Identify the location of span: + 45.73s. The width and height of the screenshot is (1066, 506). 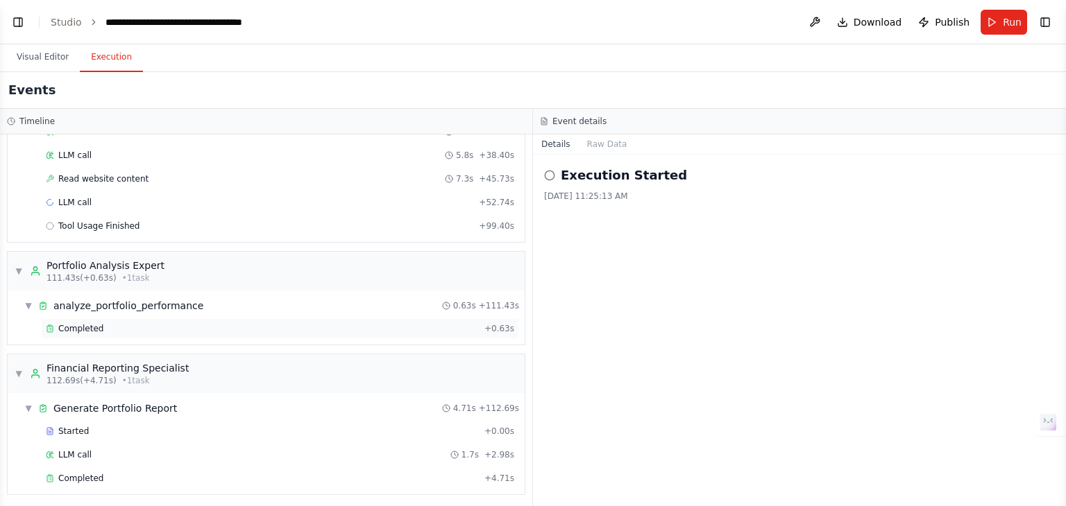
(496, 179).